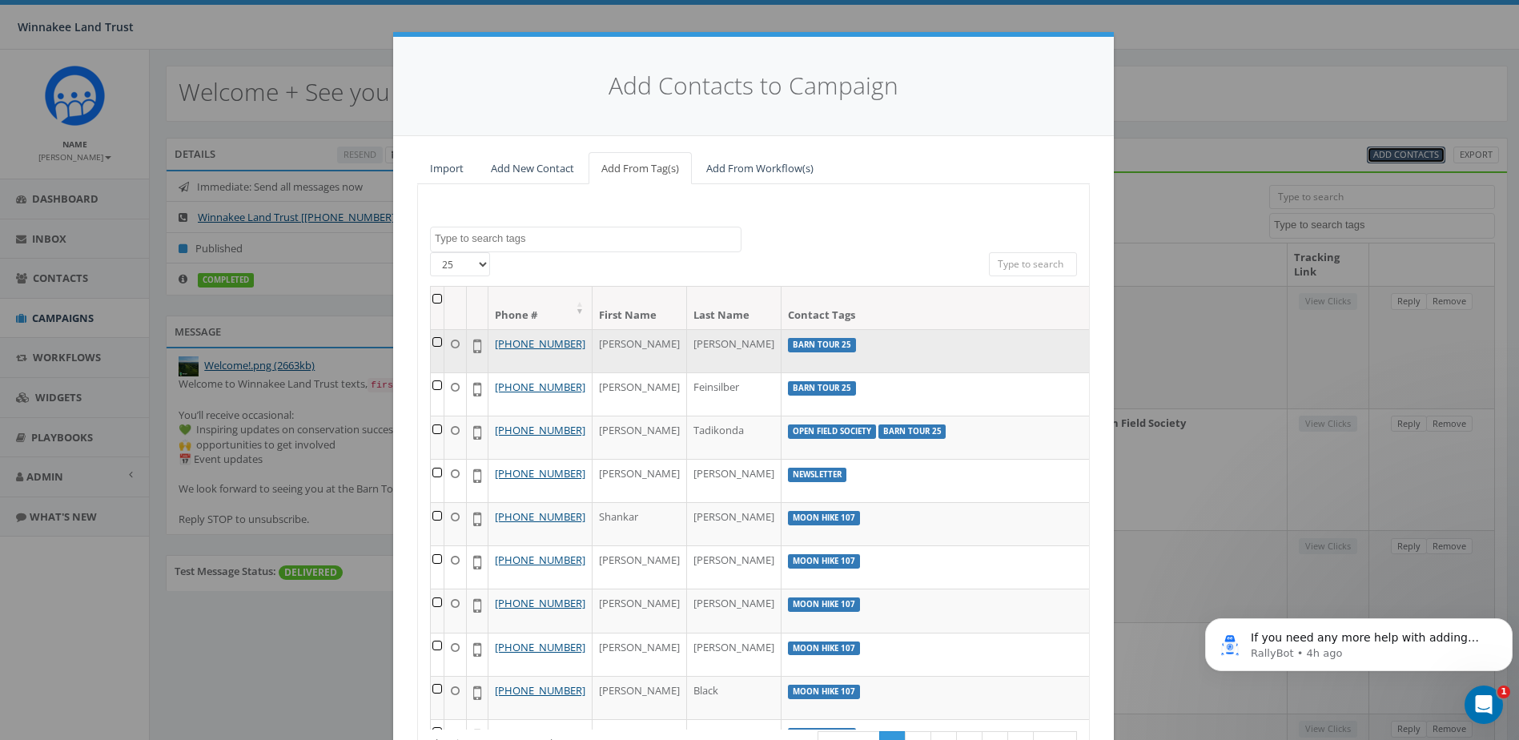  I want to click on td: Black, so click(734, 697).